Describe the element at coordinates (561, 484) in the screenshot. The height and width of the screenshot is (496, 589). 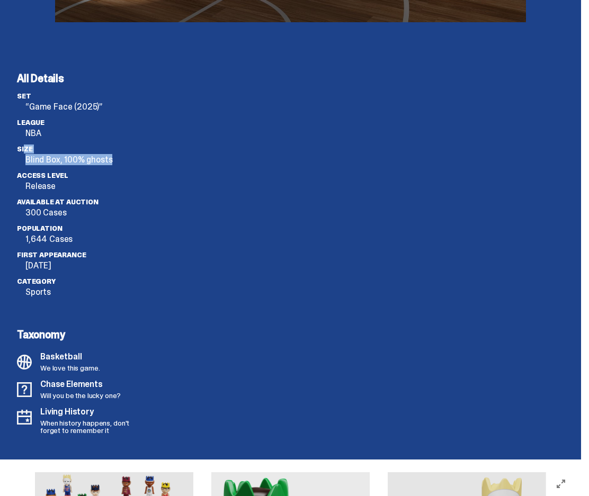
I see `button: View full-screen` at that location.